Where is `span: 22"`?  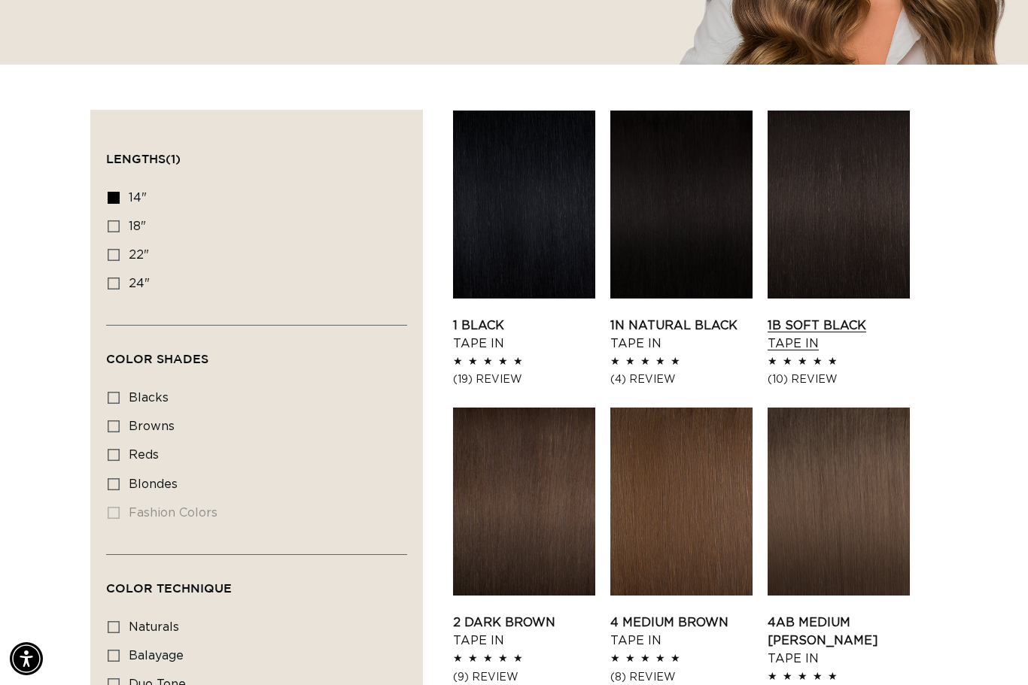
span: 22" is located at coordinates (138, 255).